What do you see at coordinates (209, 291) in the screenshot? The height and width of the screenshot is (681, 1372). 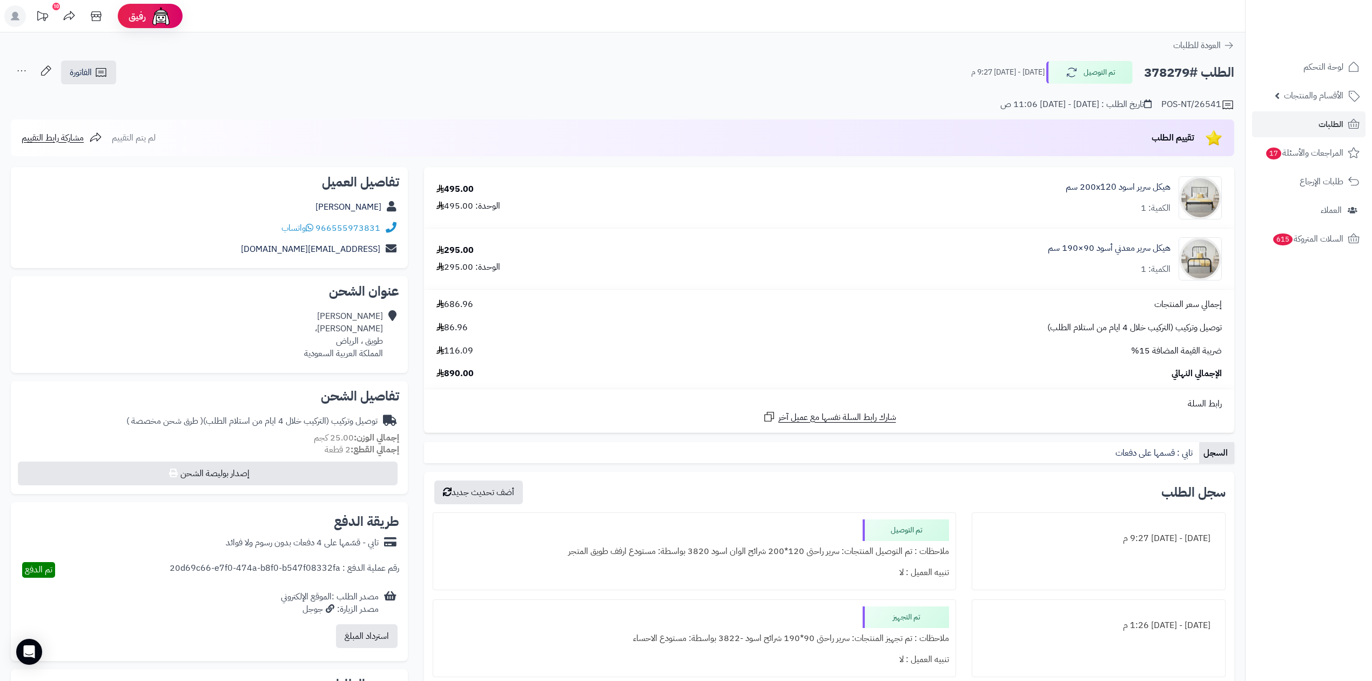 I see `h2: عنوان الشحن` at bounding box center [209, 291].